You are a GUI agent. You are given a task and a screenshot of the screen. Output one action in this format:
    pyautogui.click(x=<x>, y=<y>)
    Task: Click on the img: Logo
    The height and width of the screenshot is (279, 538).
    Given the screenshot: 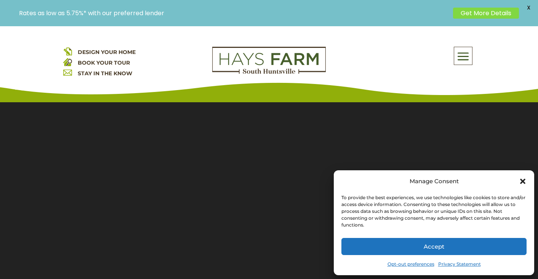 What is the action you would take?
    pyautogui.click(x=269, y=61)
    